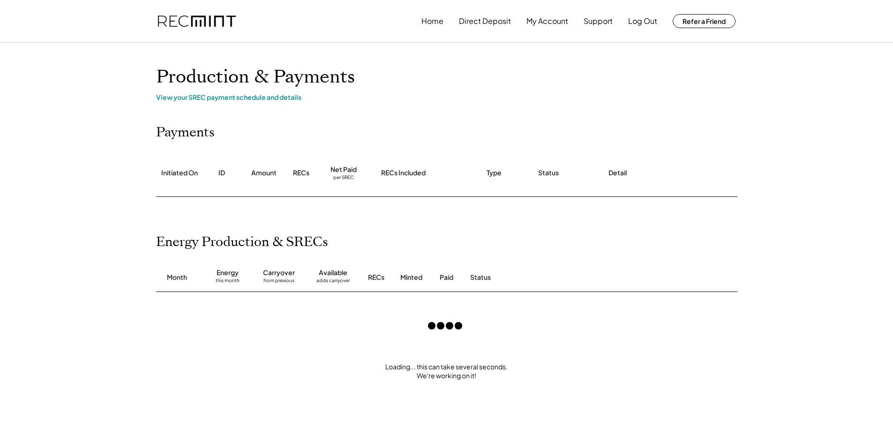 This screenshot has width=893, height=427. I want to click on div: per SREC, so click(344, 178).